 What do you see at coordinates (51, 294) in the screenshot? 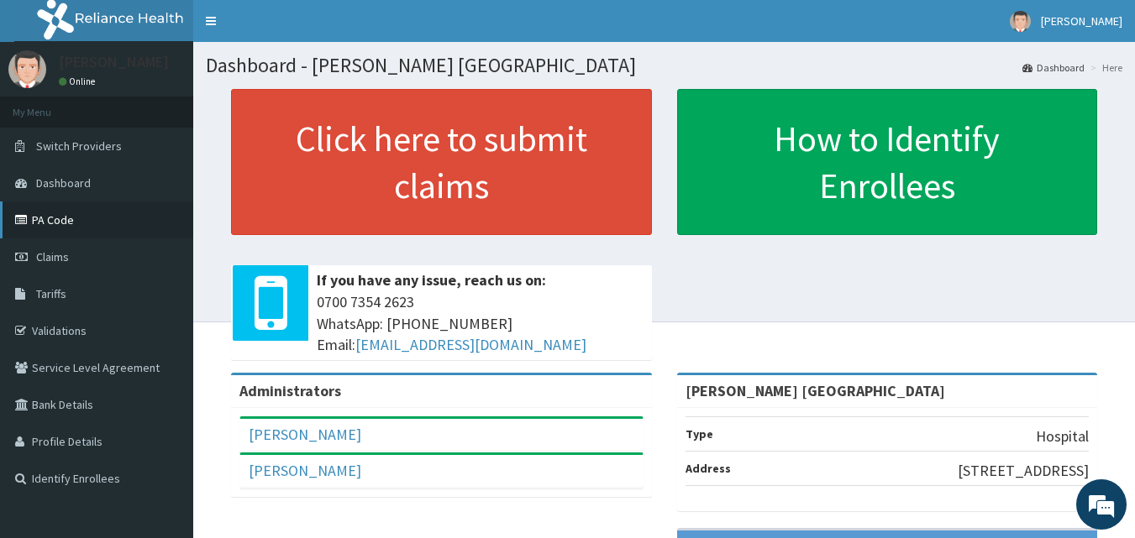
I see `span: Tariffs` at bounding box center [51, 294].